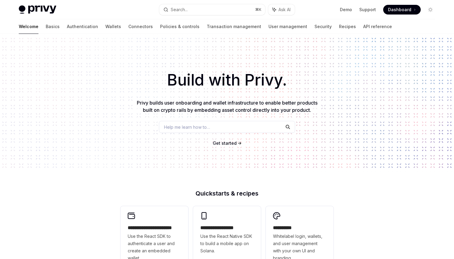 Image resolution: width=454 pixels, height=259 pixels. I want to click on a: Recipes, so click(347, 27).